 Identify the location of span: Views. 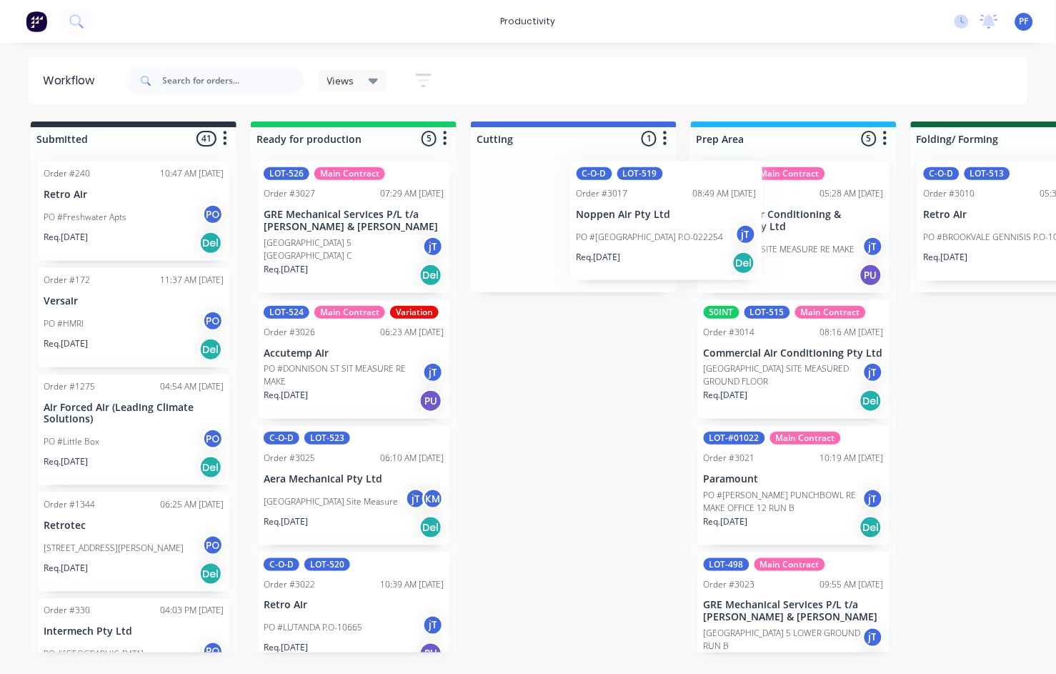
(341, 80).